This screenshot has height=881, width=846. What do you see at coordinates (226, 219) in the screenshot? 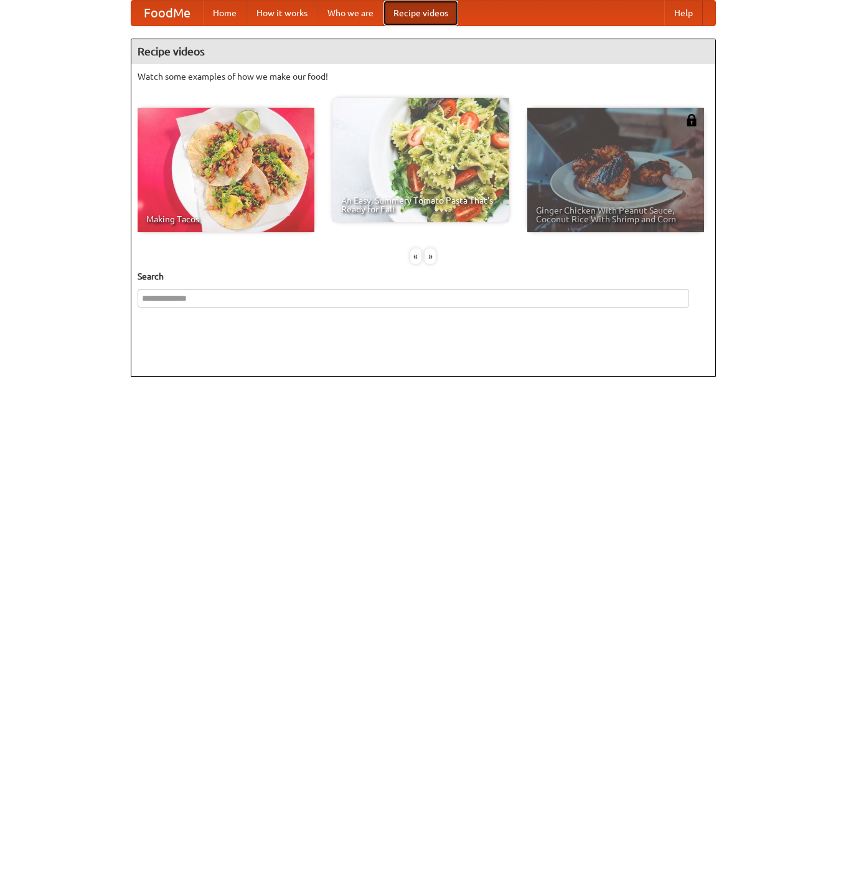
I see `span: Making Tacos` at bounding box center [226, 219].